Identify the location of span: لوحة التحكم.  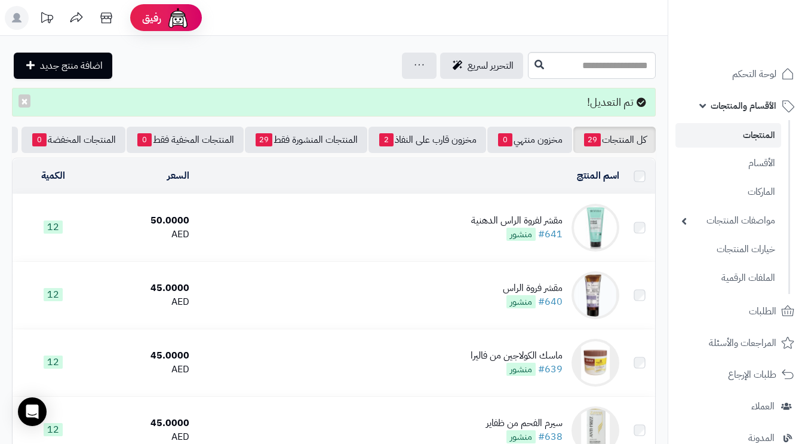
(754, 74).